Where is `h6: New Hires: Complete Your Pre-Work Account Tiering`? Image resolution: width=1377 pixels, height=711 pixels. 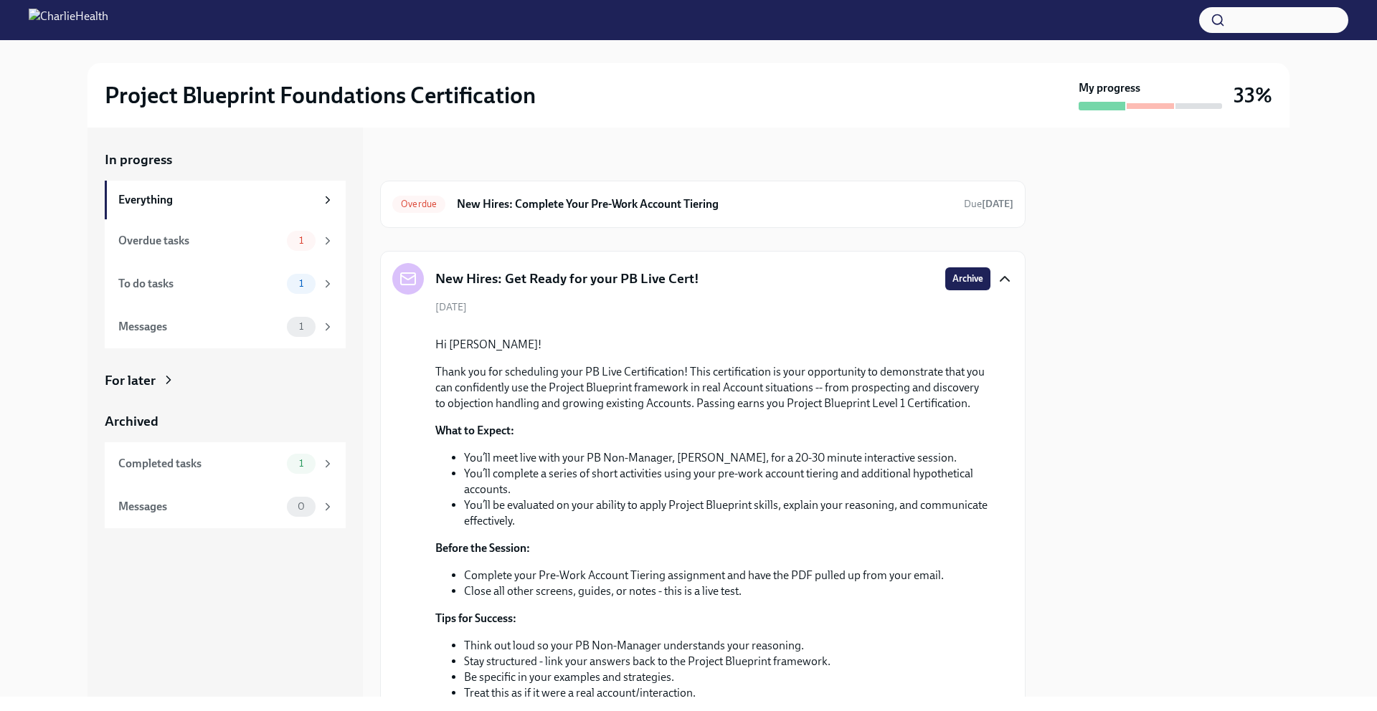 h6: New Hires: Complete Your Pre-Work Account Tiering is located at coordinates (704, 204).